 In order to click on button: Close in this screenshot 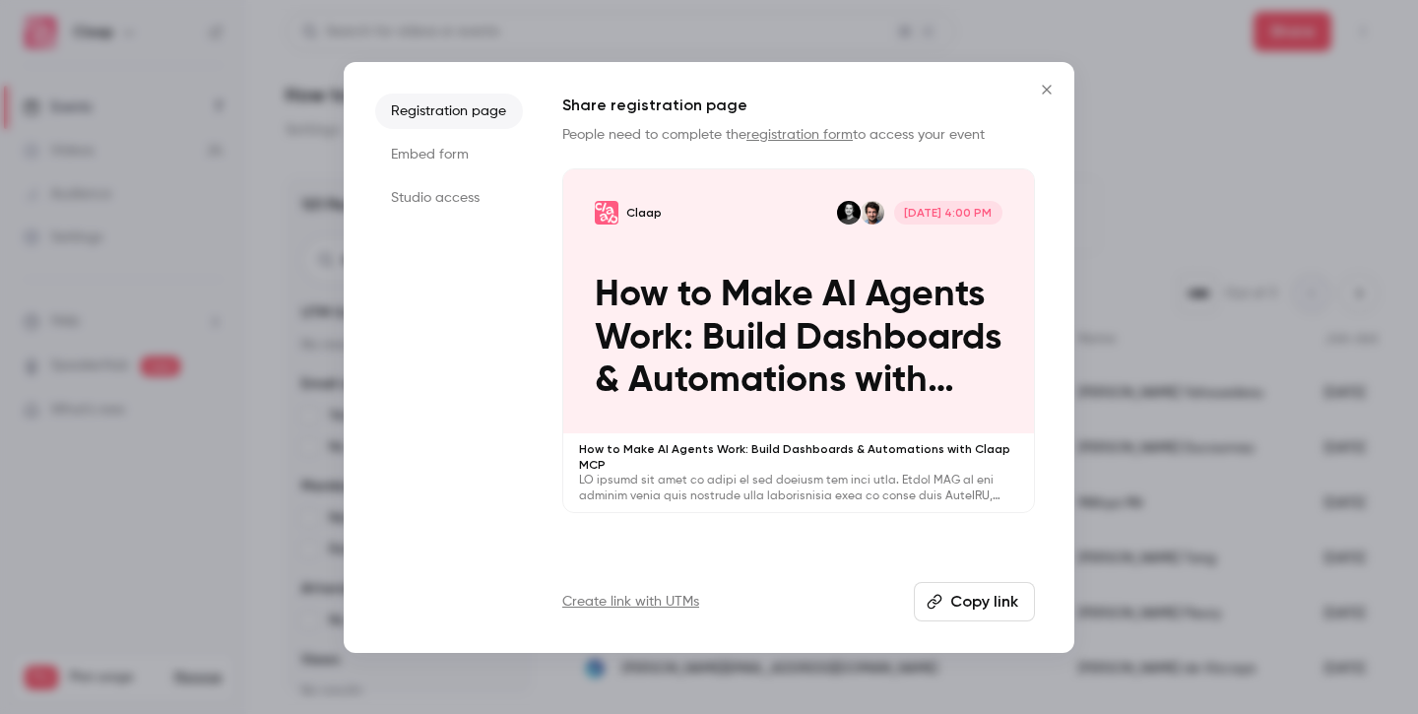, I will do `click(1046, 90)`.